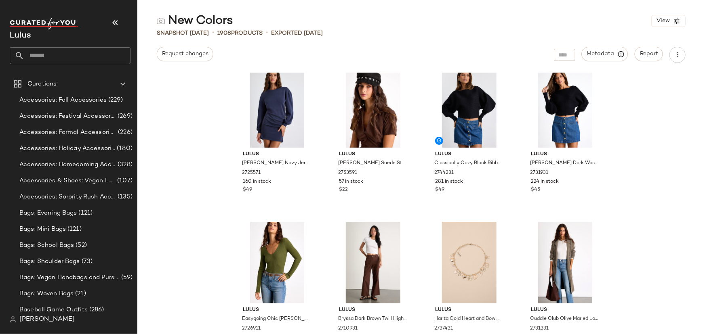 Image resolution: width=705 pixels, height=334 pixels. Describe the element at coordinates (124, 197) in the screenshot. I see `span: (135)` at that location.